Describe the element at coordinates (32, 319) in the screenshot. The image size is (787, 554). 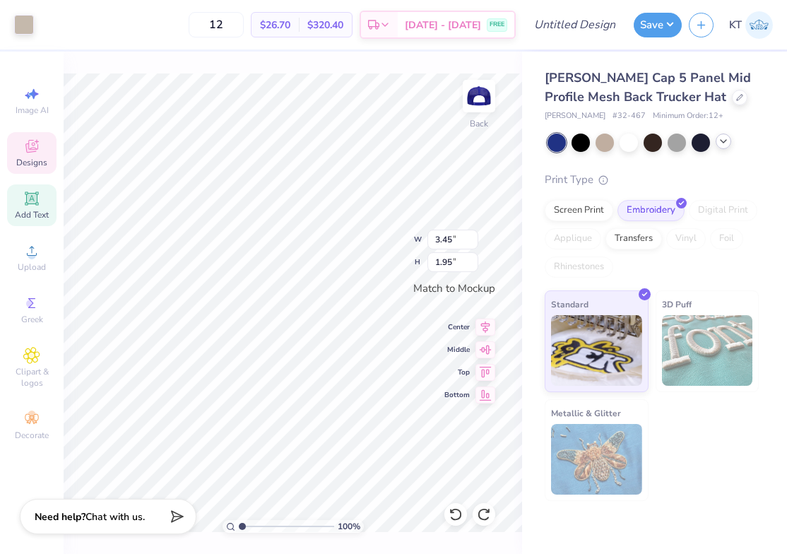
I see `span: Greek` at that location.